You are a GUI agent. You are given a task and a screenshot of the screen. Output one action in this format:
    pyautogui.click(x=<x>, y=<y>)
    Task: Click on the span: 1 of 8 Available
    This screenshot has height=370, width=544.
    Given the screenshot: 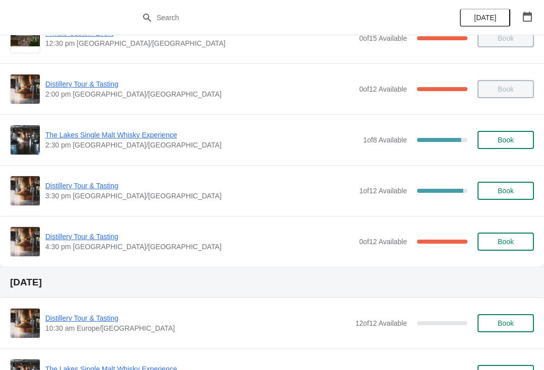 What is the action you would take?
    pyautogui.click(x=385, y=140)
    